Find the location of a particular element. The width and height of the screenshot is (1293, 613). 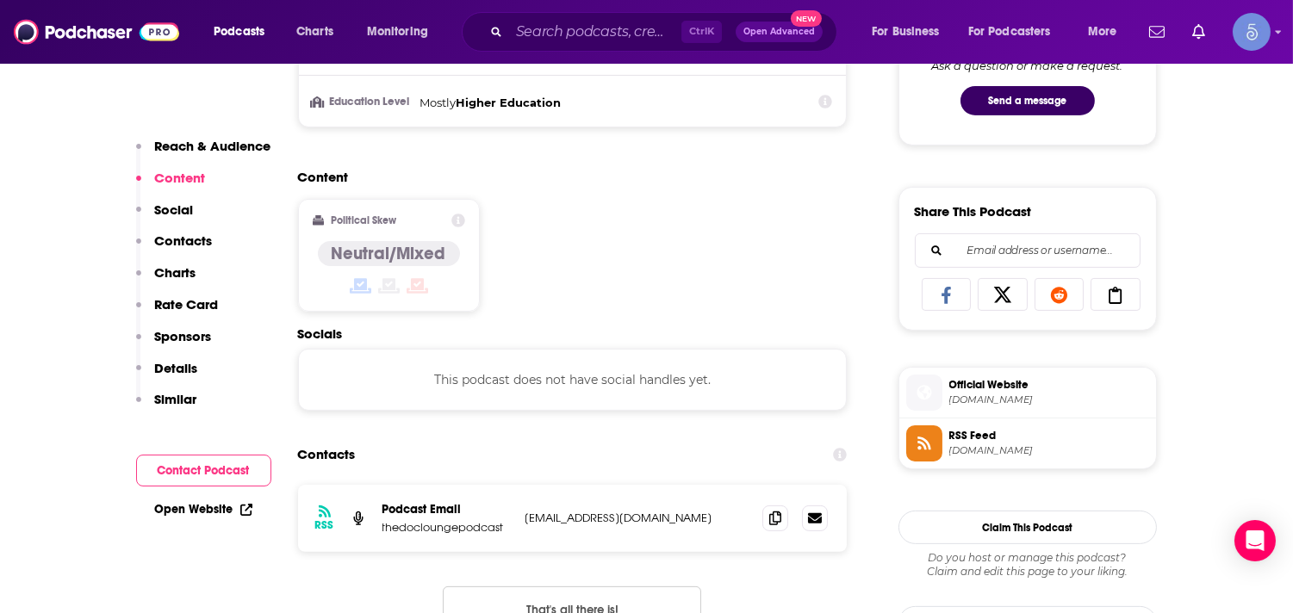

div: Search podcasts, credits, & more... is located at coordinates (666, 32).